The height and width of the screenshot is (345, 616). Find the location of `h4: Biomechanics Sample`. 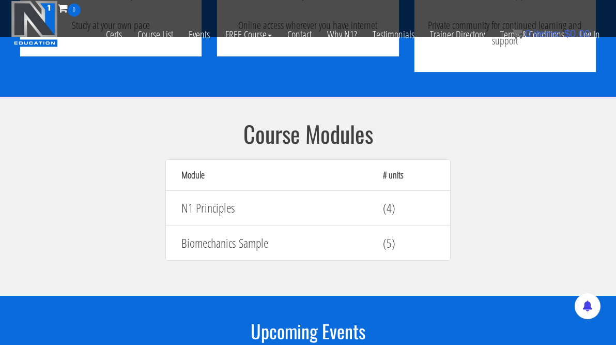

h4: Biomechanics Sample is located at coordinates (274, 243).